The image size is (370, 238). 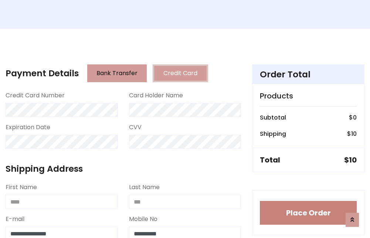 I want to click on label: First Name, so click(x=21, y=187).